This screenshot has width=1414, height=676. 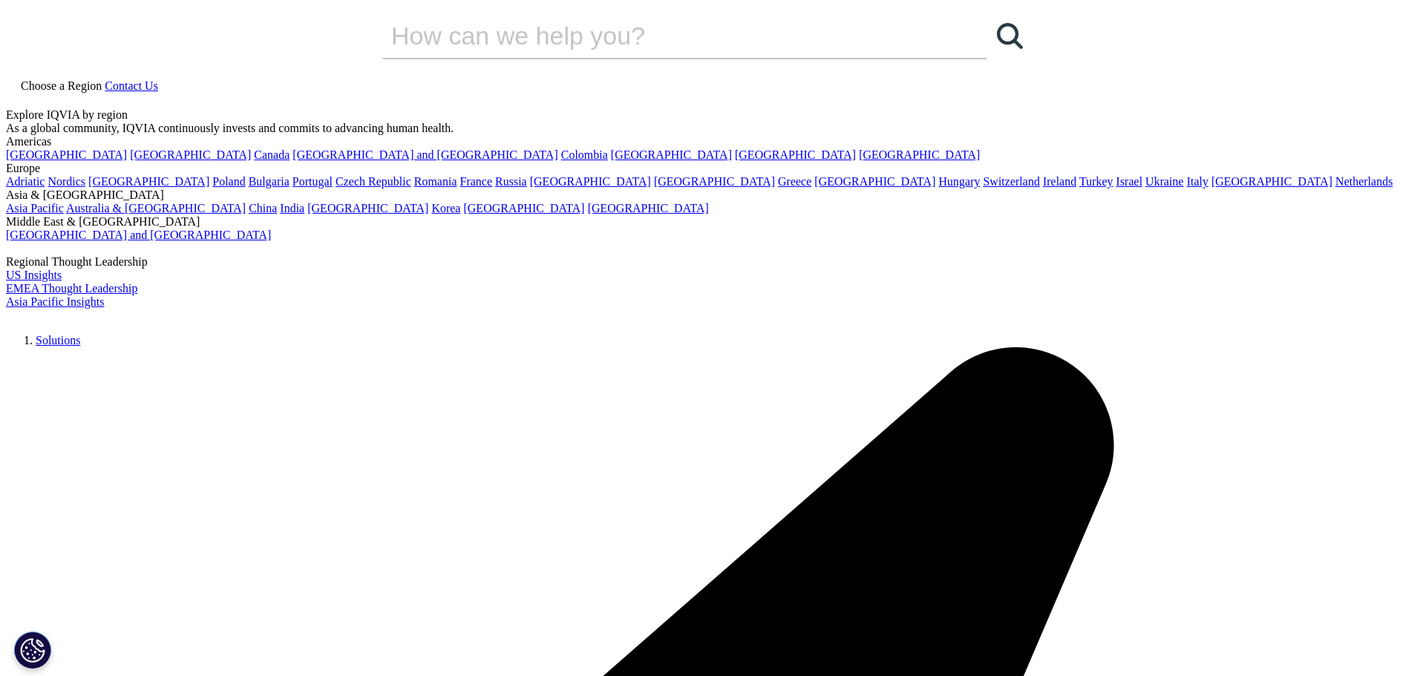 I want to click on a: Canada, so click(x=272, y=154).